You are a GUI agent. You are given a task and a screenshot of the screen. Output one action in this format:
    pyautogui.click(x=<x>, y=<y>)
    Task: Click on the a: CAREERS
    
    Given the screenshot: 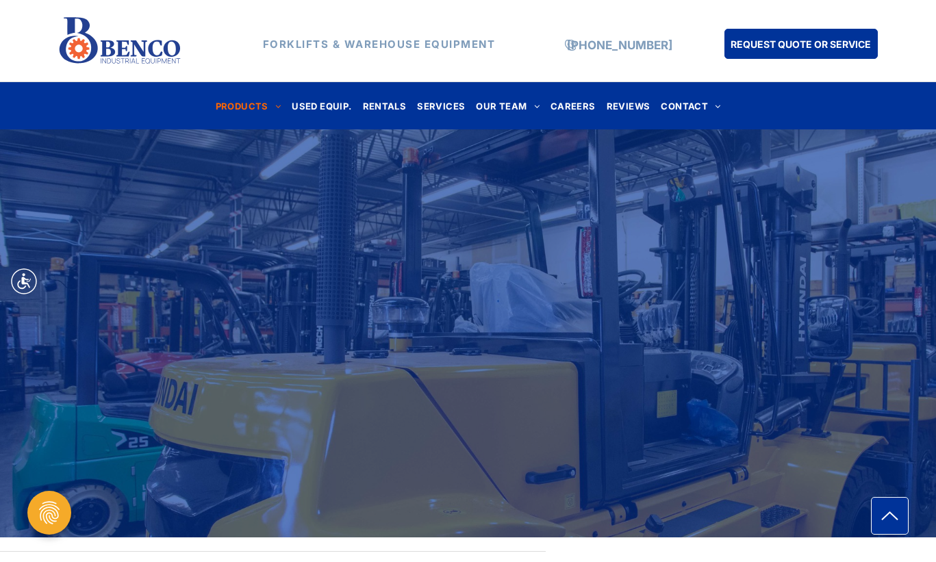 What is the action you would take?
    pyautogui.click(x=573, y=105)
    